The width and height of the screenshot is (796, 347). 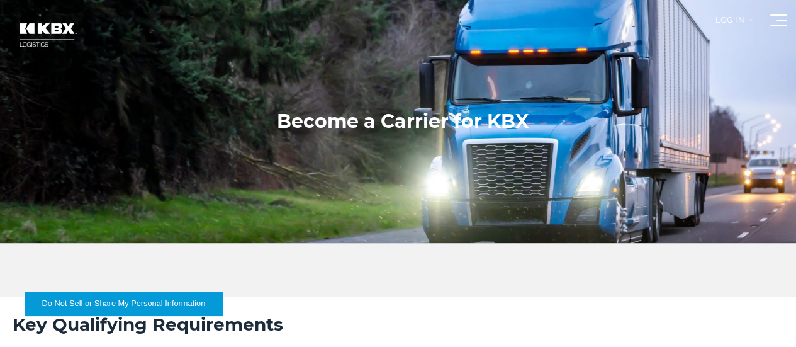 I want to click on img: arrow, so click(x=752, y=20).